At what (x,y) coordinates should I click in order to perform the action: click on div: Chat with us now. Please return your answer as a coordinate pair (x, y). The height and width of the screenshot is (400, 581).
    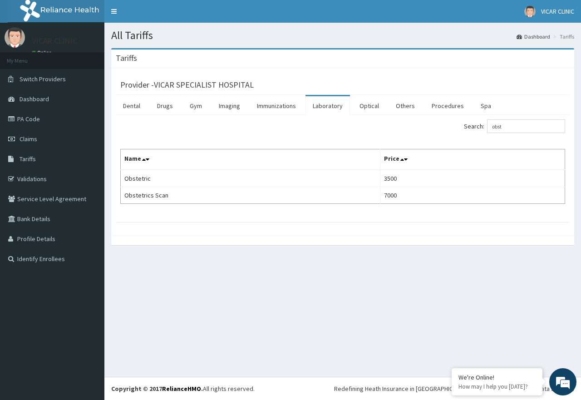
    Looking at the image, I should click on (100, 57).